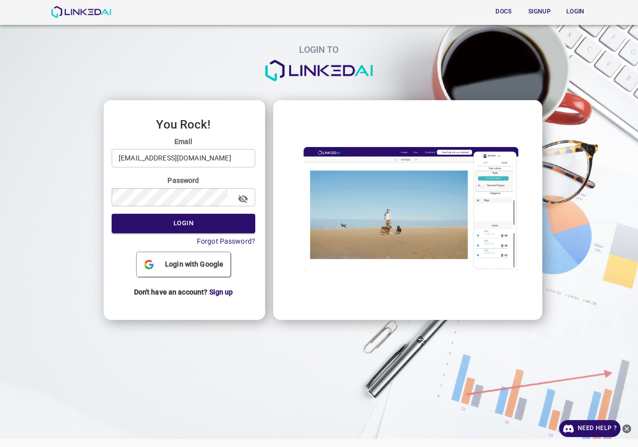 This screenshot has width=638, height=447. What do you see at coordinates (183, 180) in the screenshot?
I see `label: Password` at bounding box center [183, 180].